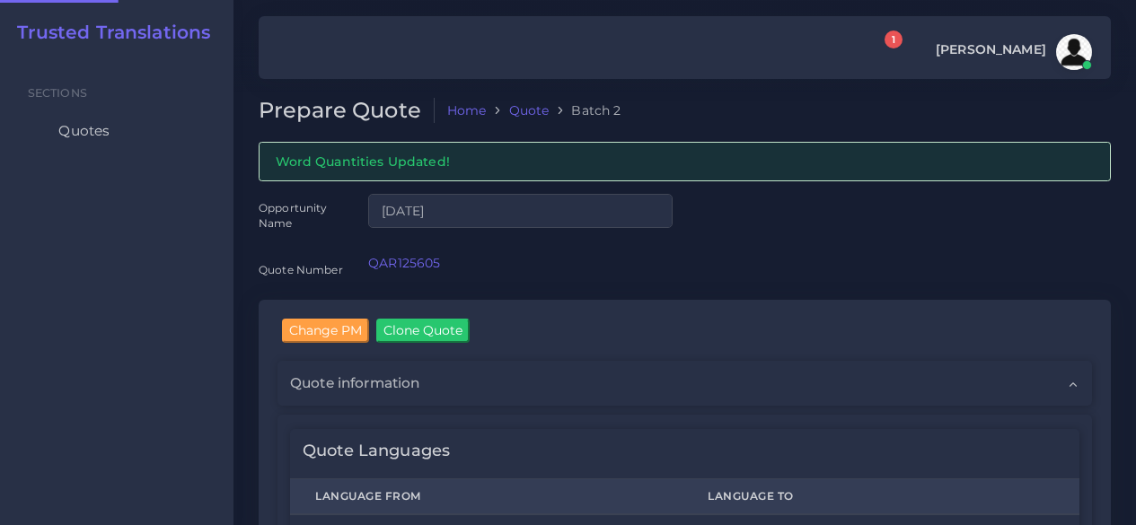 The width and height of the screenshot is (1136, 525). What do you see at coordinates (355, 383) in the screenshot?
I see `span: Quote information` at bounding box center [355, 383].